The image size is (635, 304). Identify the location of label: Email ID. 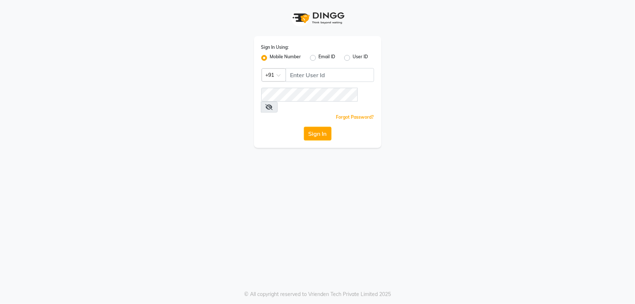
(327, 58).